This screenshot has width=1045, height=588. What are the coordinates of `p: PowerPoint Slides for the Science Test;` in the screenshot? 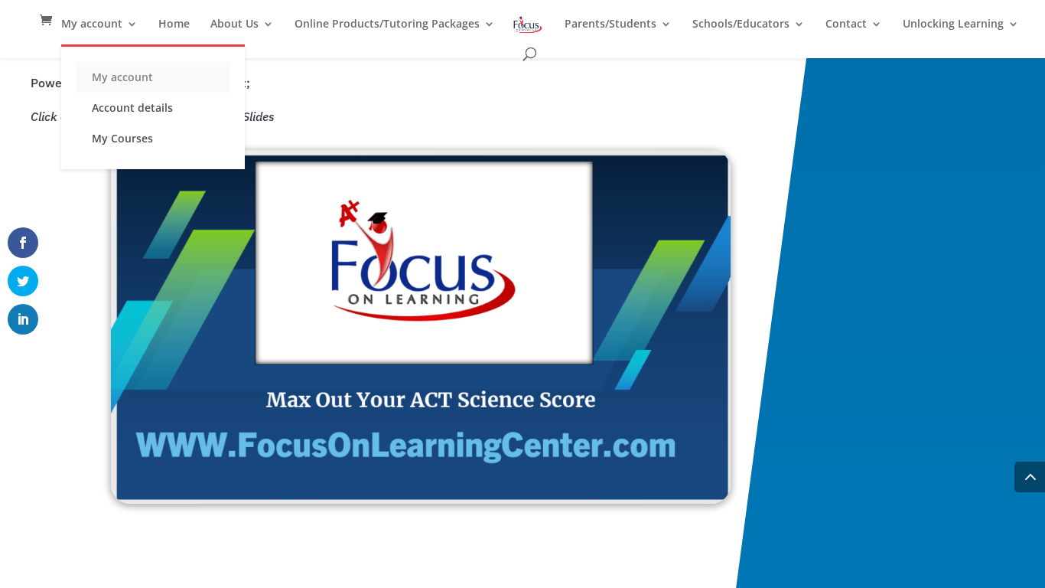 It's located at (432, 89).